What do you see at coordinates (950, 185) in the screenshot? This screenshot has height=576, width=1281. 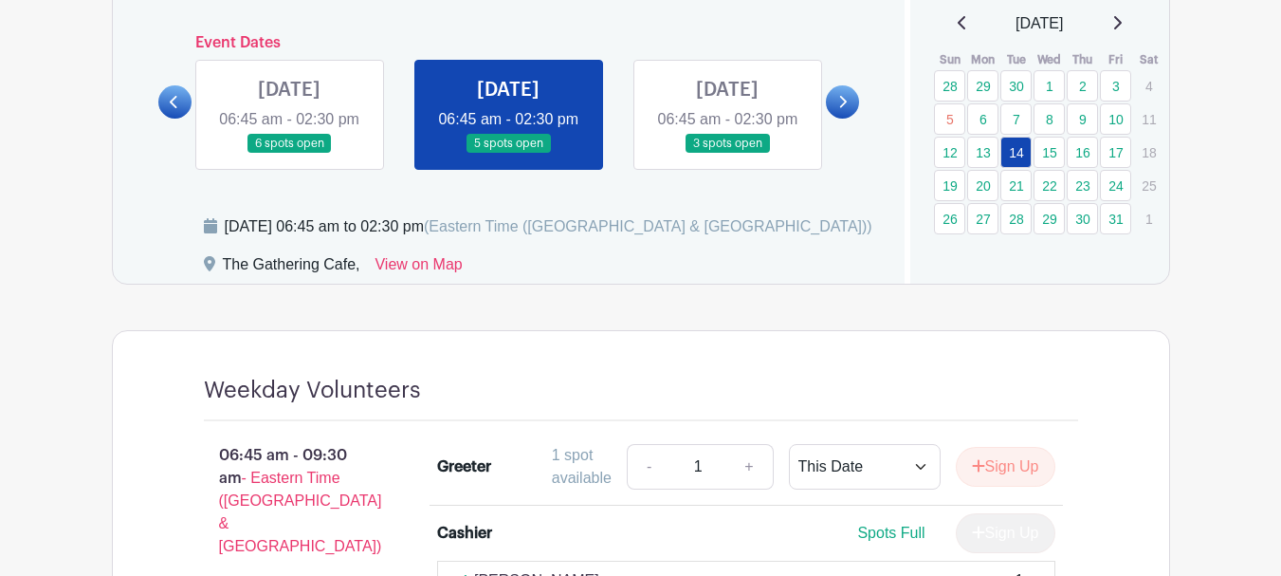 I see `a: 19` at bounding box center [950, 185].